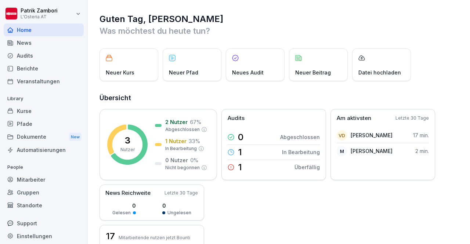 The image size is (470, 244). What do you see at coordinates (380, 72) in the screenshot?
I see `p: Datei hochladen` at bounding box center [380, 72].